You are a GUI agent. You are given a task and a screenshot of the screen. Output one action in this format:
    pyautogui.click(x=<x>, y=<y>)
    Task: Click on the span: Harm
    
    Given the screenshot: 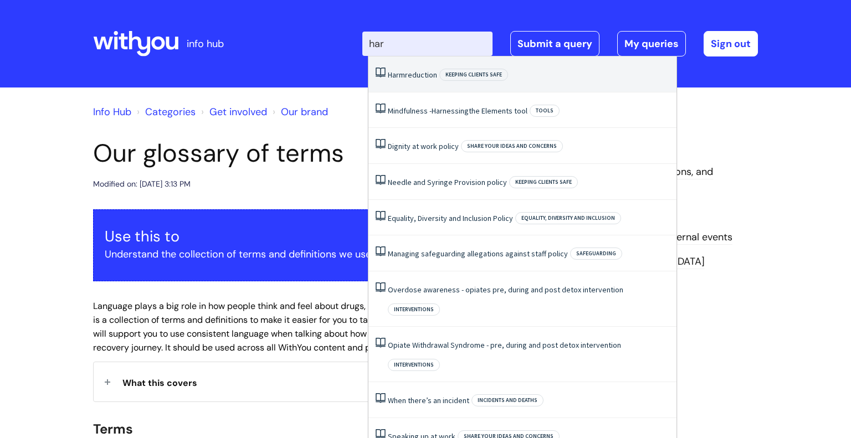 What is the action you would take?
    pyautogui.click(x=396, y=75)
    